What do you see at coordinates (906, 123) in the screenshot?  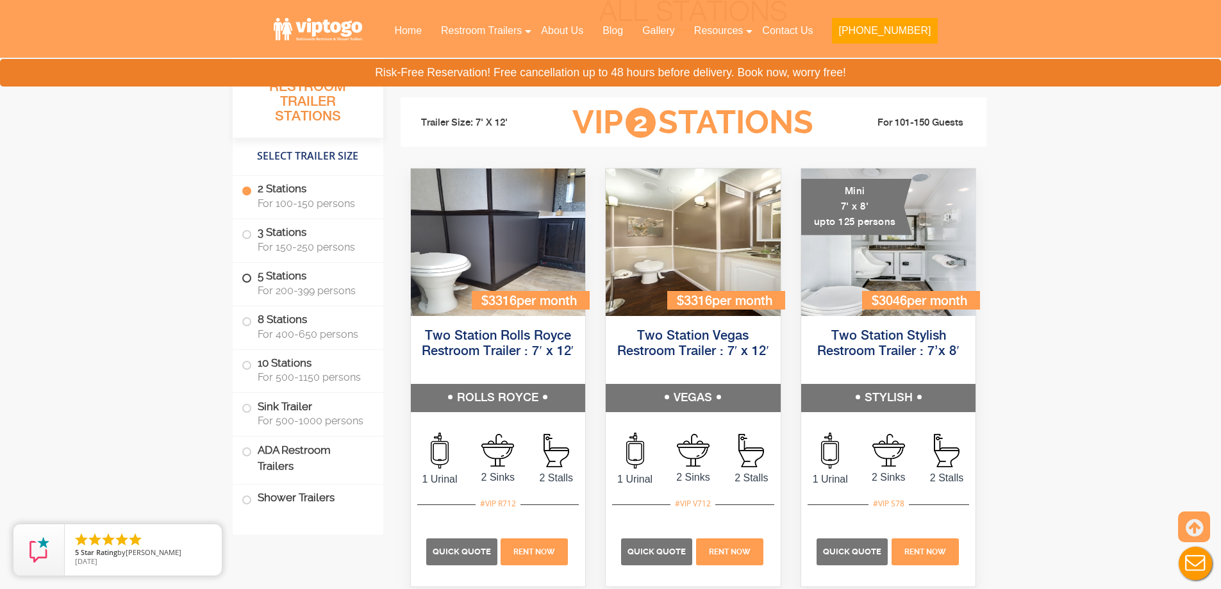 I see `li: For 101-150 Guests` at bounding box center [906, 123].